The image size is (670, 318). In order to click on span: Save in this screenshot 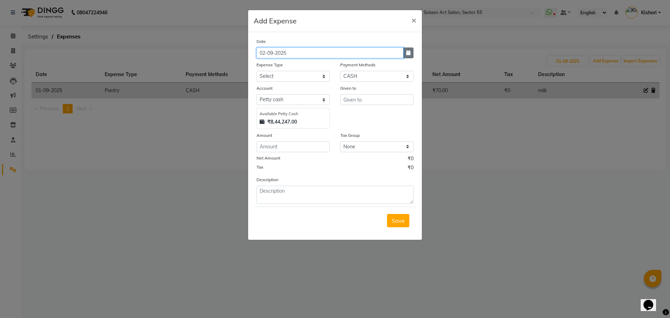, I will do `click(398, 221)`.